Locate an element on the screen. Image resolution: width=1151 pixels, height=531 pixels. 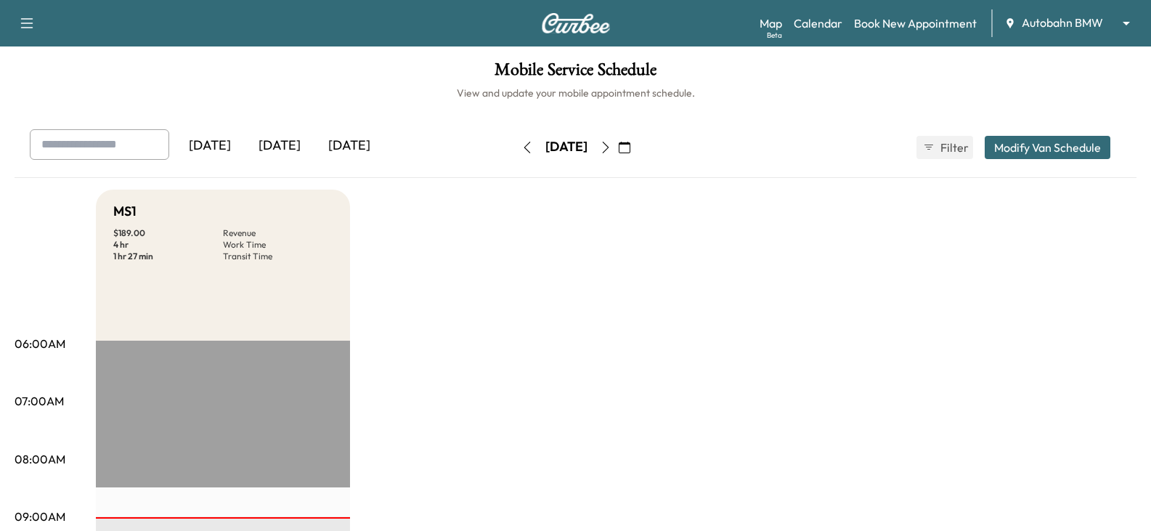
h6: View and update your mobile appointment schedule. is located at coordinates (575, 93).